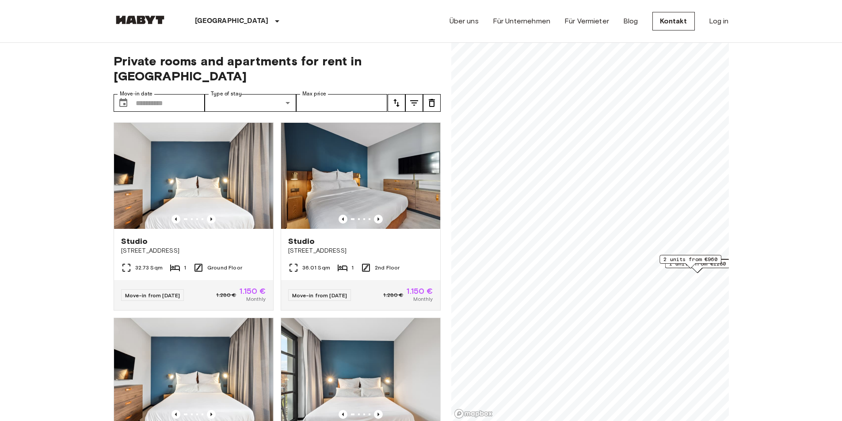 The height and width of the screenshot is (421, 842). I want to click on div: Map marker, so click(690, 262).